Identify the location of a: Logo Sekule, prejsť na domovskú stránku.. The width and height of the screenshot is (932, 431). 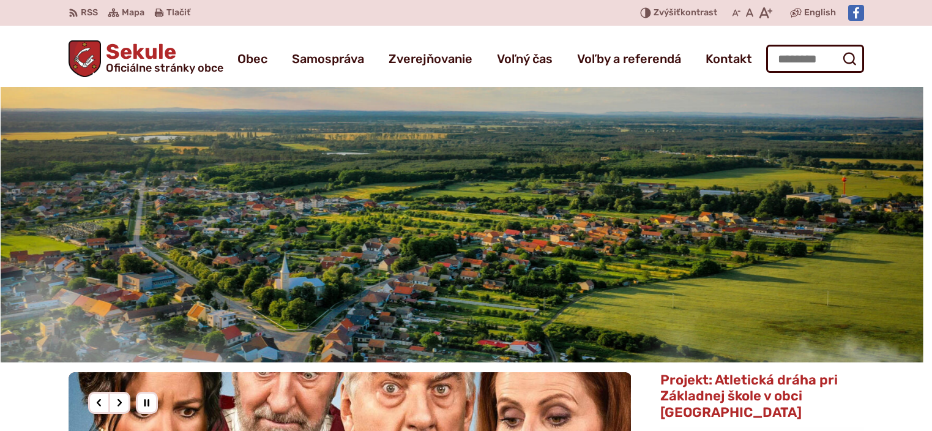
(146, 59).